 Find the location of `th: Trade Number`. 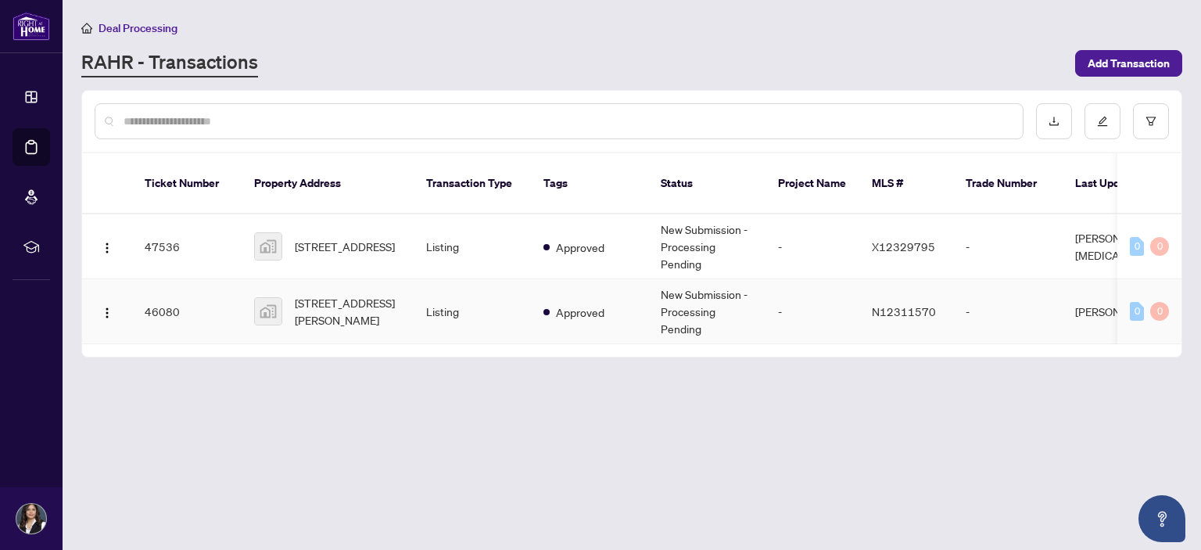

th: Trade Number is located at coordinates (1008, 184).